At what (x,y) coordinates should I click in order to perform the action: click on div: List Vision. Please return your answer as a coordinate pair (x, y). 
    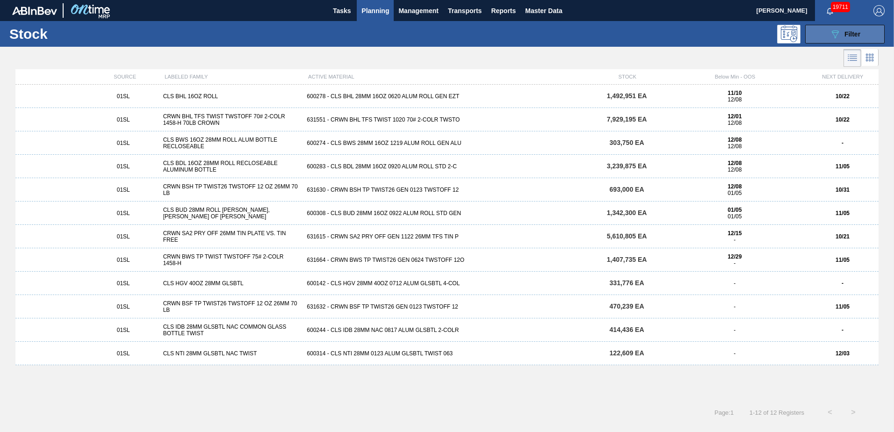
    Looking at the image, I should click on (852, 58).